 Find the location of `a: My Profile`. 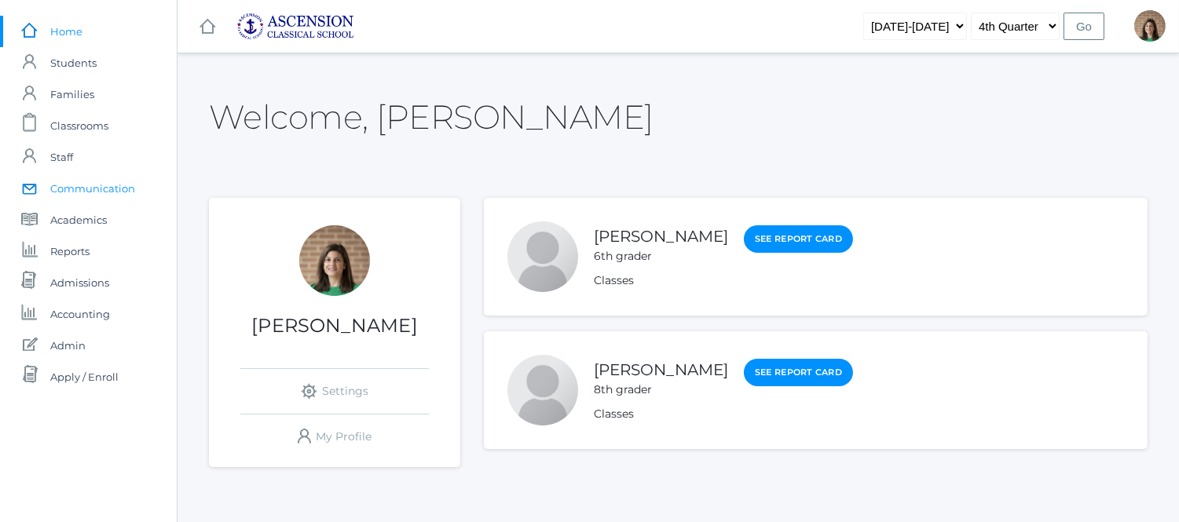

a: My Profile is located at coordinates (335, 437).